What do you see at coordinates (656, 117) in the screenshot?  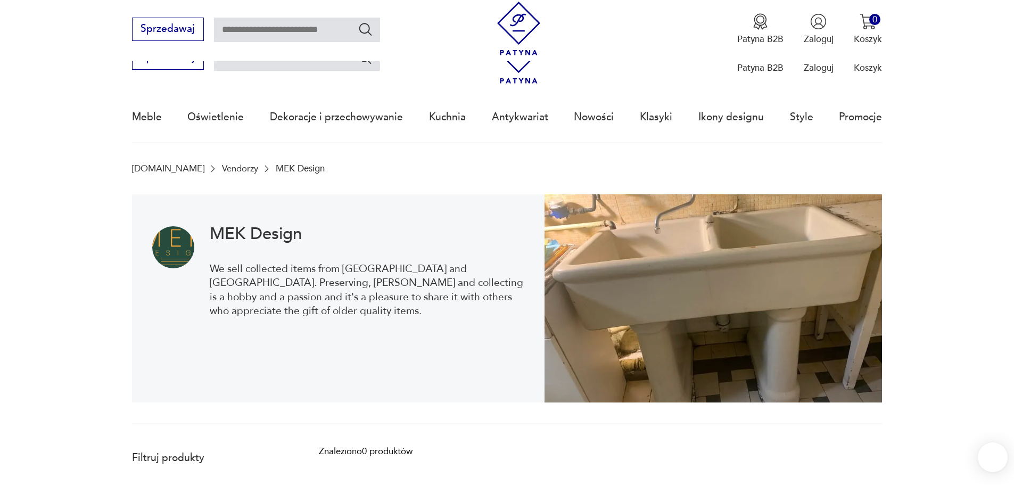 I see `a: Klasyki` at bounding box center [656, 117].